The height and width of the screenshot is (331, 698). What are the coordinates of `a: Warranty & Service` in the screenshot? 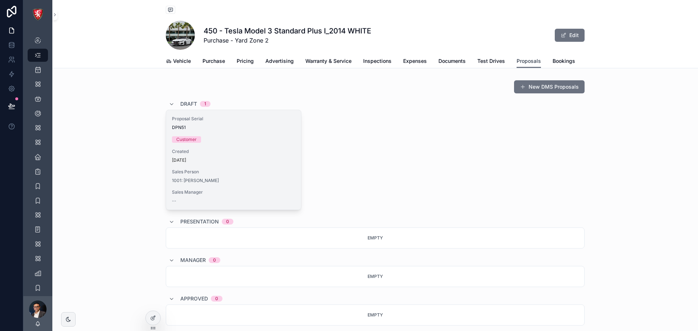 It's located at (328, 62).